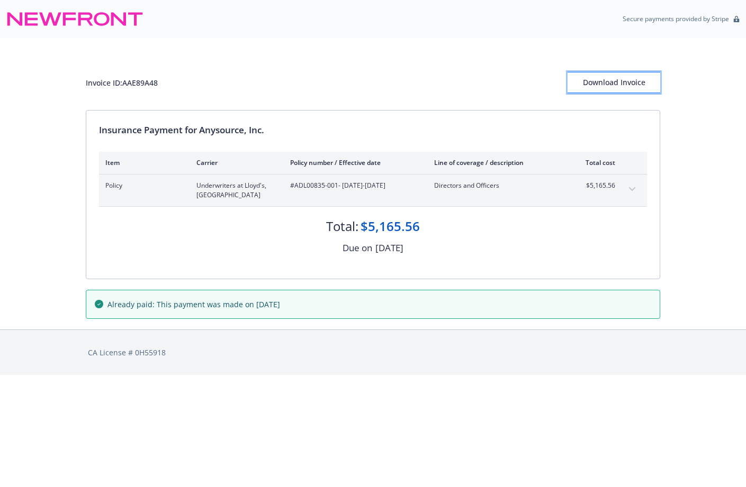 The image size is (746, 487). What do you see at coordinates (373, 352) in the screenshot?
I see `div: CA License # 0H55918` at bounding box center [373, 352].